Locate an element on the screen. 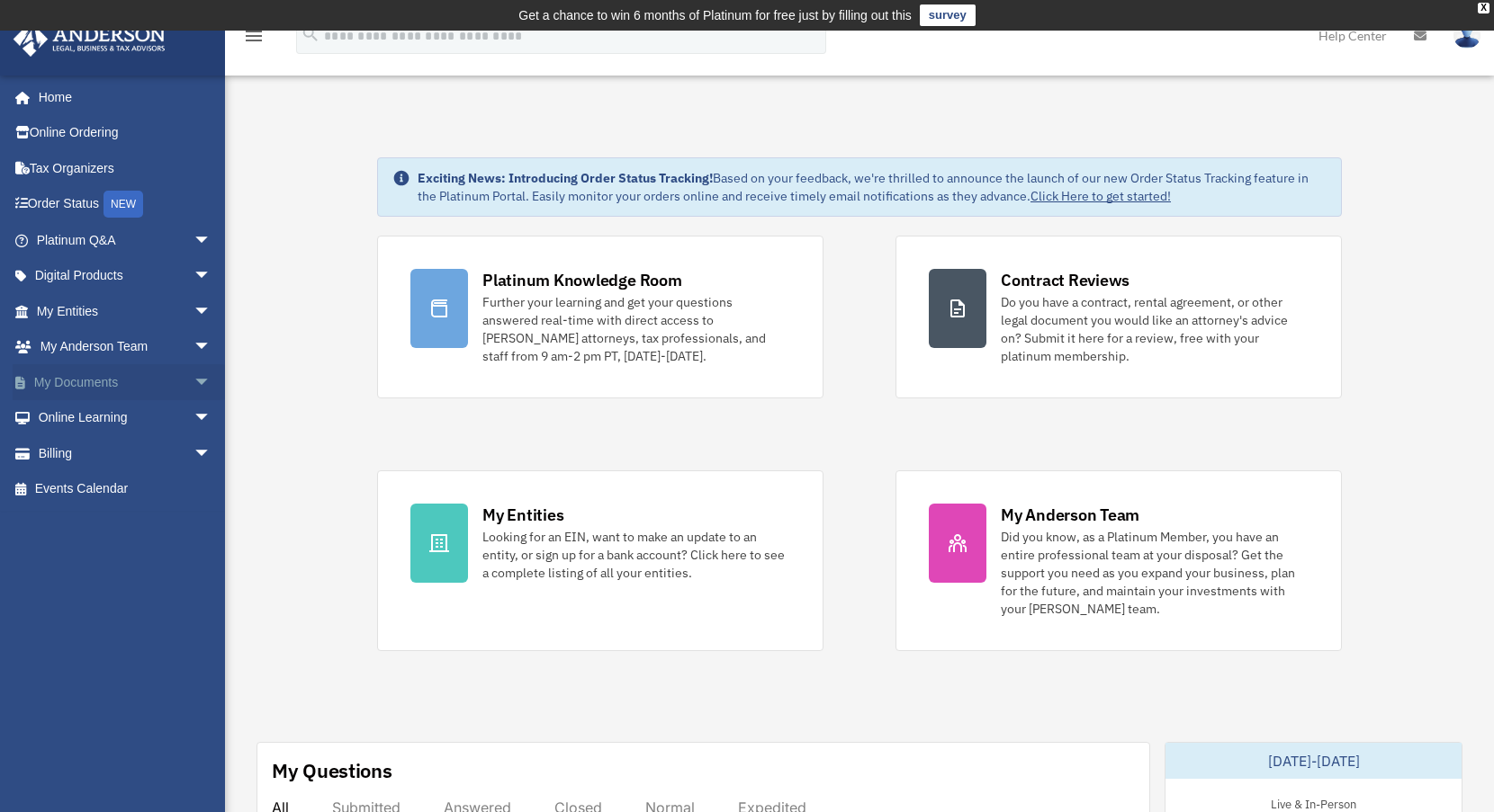 The image size is (1494, 812). div: Do you have a contract, rental agreement, or other legal document you would like an attorney's ad... is located at coordinates (1155, 329).